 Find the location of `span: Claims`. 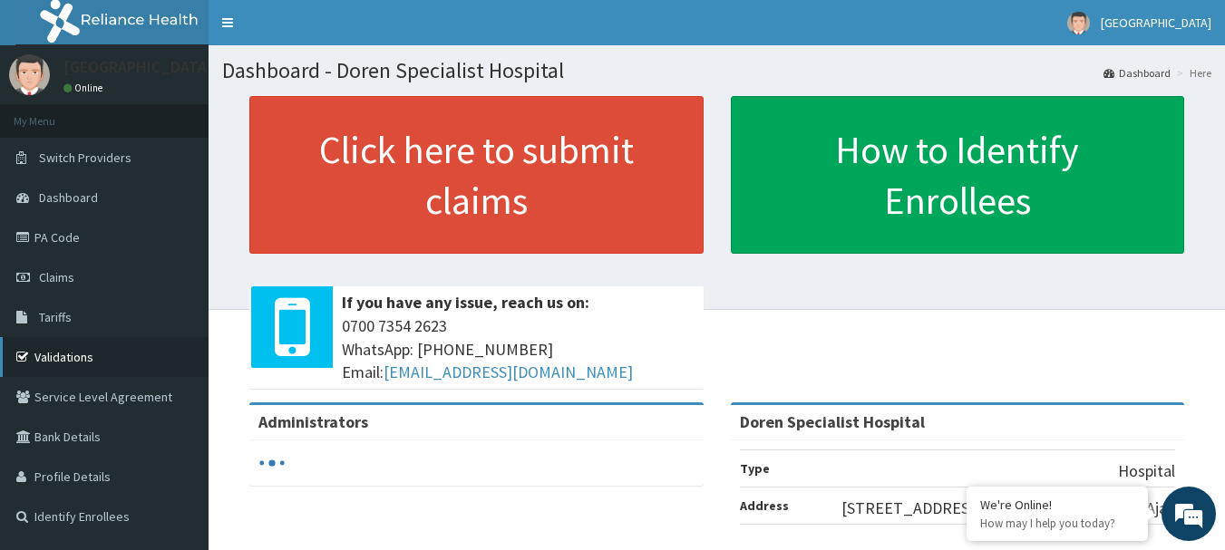

span: Claims is located at coordinates (56, 277).